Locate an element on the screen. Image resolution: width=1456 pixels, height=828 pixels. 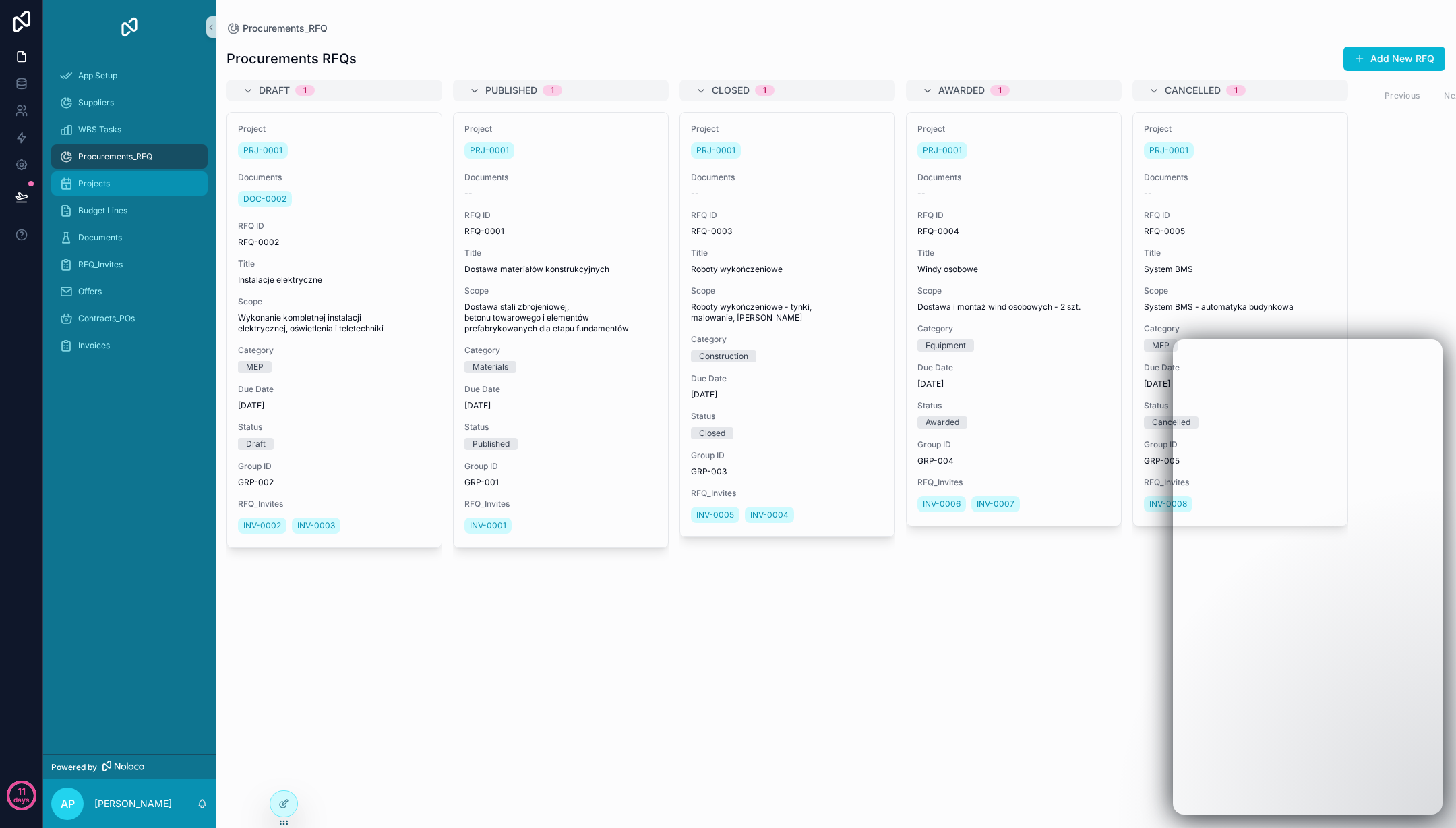
span: INV-0002 is located at coordinates (263, 525).